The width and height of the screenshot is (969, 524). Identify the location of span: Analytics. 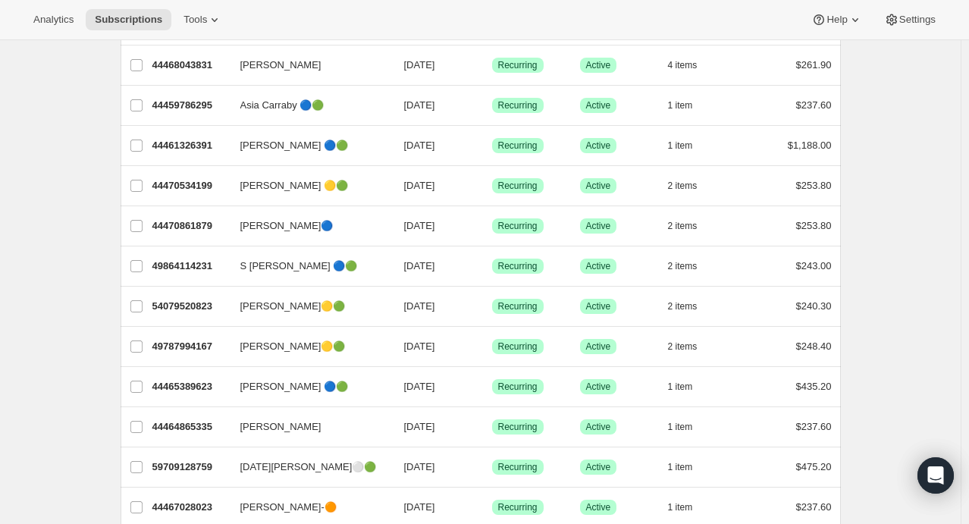
(53, 20).